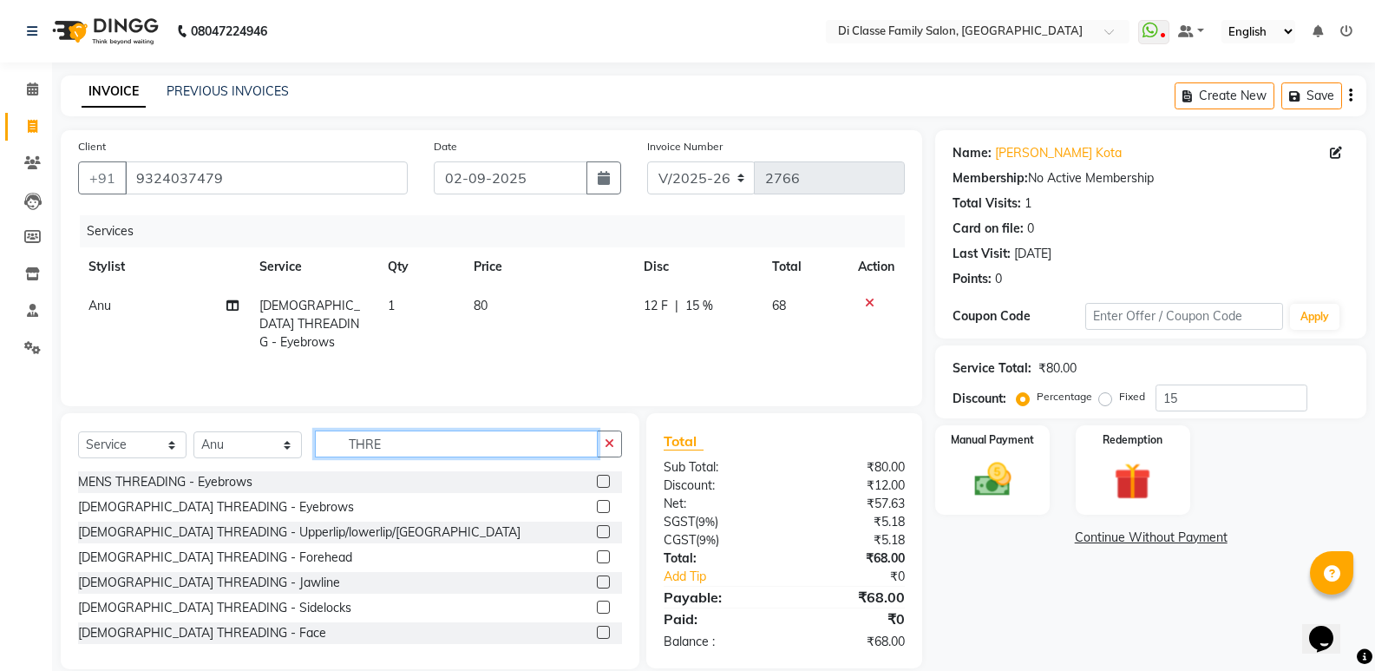  I want to click on th: Action, so click(876, 266).